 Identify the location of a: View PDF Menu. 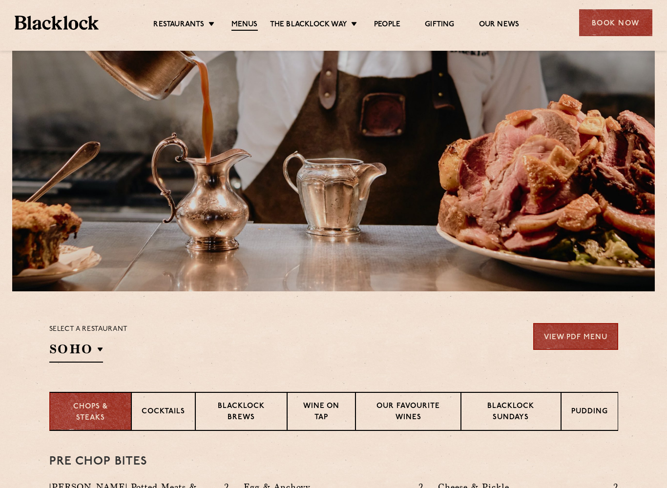
(576, 337).